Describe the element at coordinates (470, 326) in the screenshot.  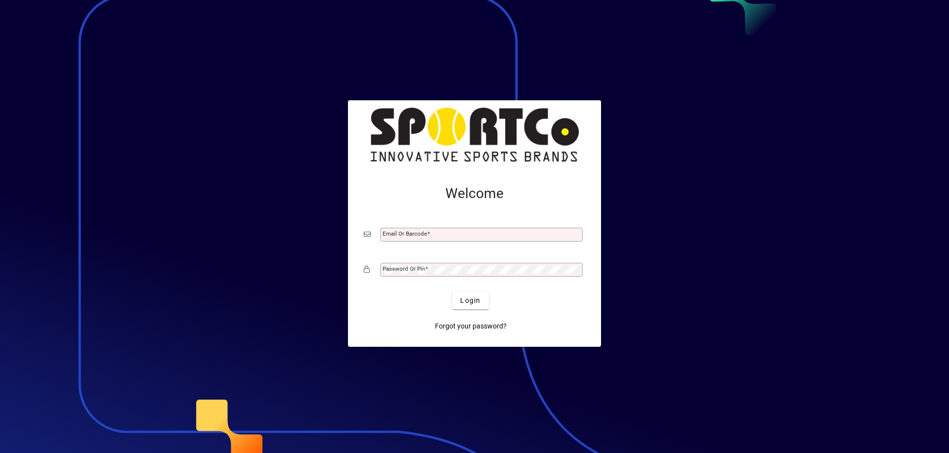
I see `span: Forgot your password?` at that location.